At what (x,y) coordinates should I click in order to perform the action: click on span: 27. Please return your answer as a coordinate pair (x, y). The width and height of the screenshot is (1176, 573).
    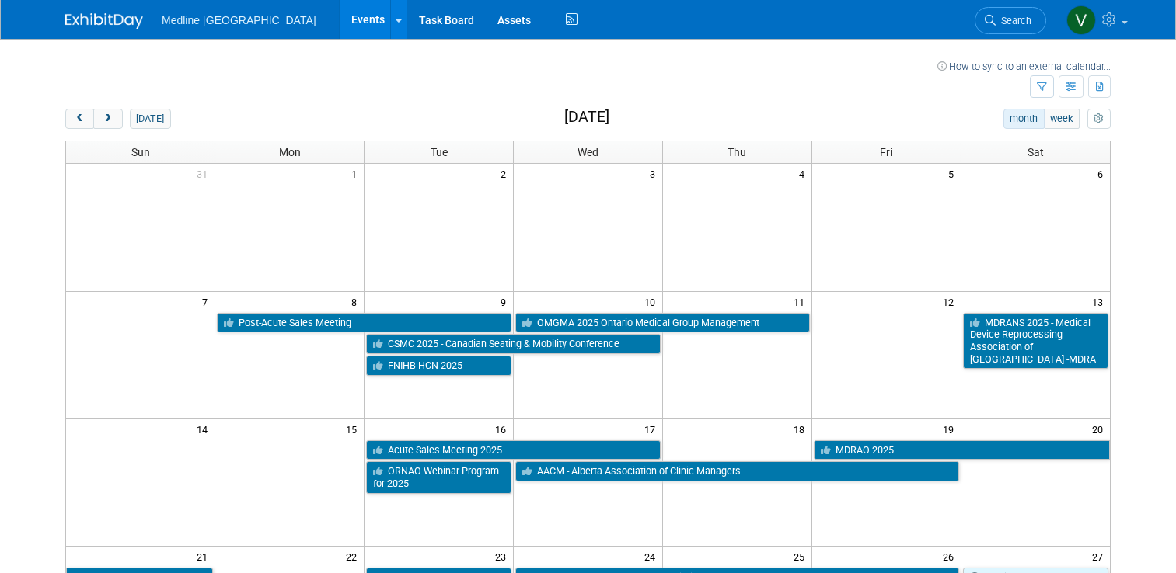
    Looking at the image, I should click on (1100, 556).